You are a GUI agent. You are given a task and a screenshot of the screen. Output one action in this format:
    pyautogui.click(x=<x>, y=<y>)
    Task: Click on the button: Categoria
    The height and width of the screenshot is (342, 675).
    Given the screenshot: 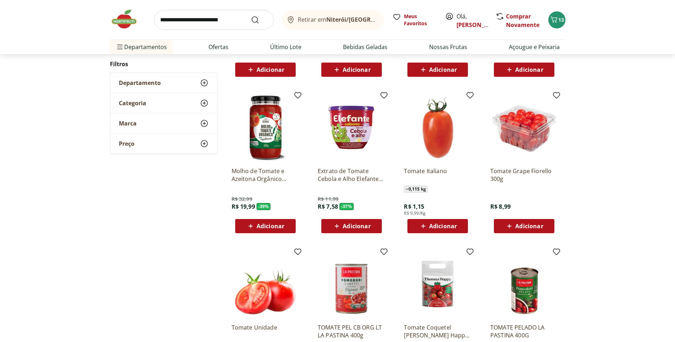 What is the action you would take?
    pyautogui.click(x=164, y=103)
    